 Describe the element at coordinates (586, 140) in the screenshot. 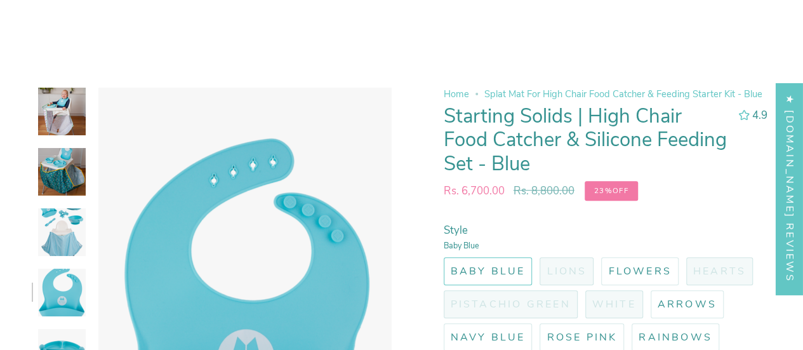

I see `h1: Starting Solids | High Chair Food Catcher & Silicone Feeding Set - Blue` at that location.